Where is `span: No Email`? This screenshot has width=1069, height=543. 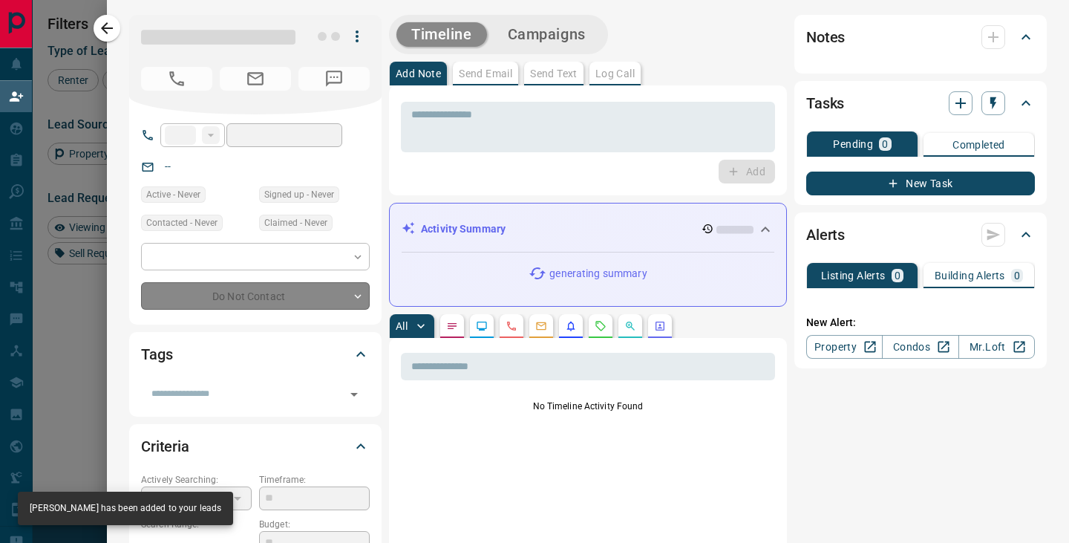 span: No Email is located at coordinates (255, 79).